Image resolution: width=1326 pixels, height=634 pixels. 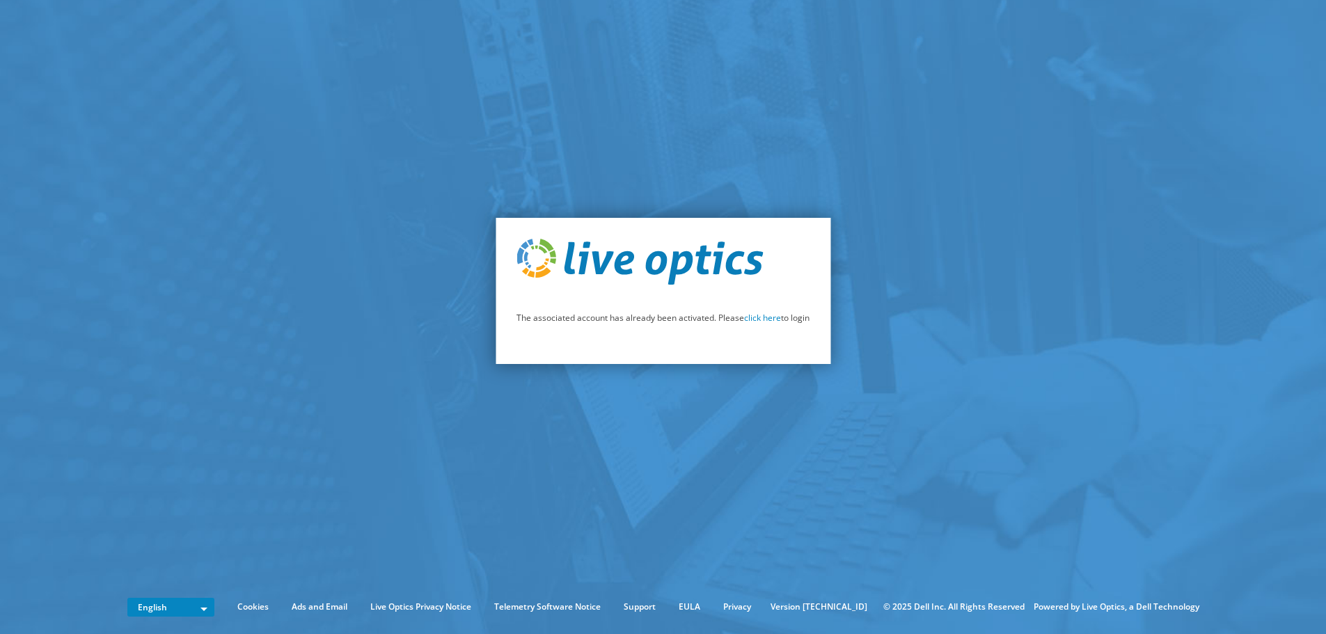 What do you see at coordinates (420, 607) in the screenshot?
I see `a: Live Optics Privacy Notice` at bounding box center [420, 607].